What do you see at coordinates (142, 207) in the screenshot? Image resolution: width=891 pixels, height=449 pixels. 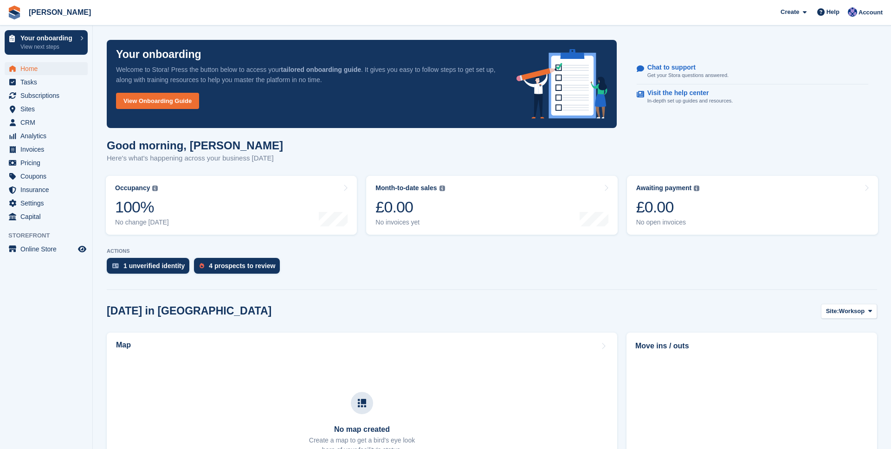 I see `div: 100%` at bounding box center [142, 207].